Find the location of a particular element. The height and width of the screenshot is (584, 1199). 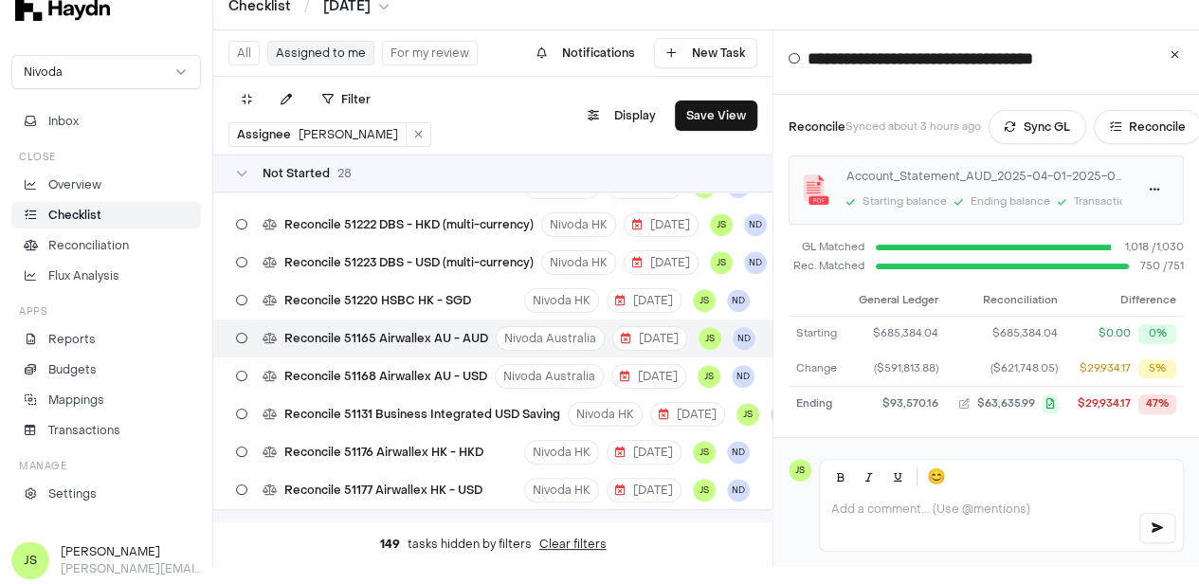

button: Italic (Ctrl+I) is located at coordinates (869, 477).